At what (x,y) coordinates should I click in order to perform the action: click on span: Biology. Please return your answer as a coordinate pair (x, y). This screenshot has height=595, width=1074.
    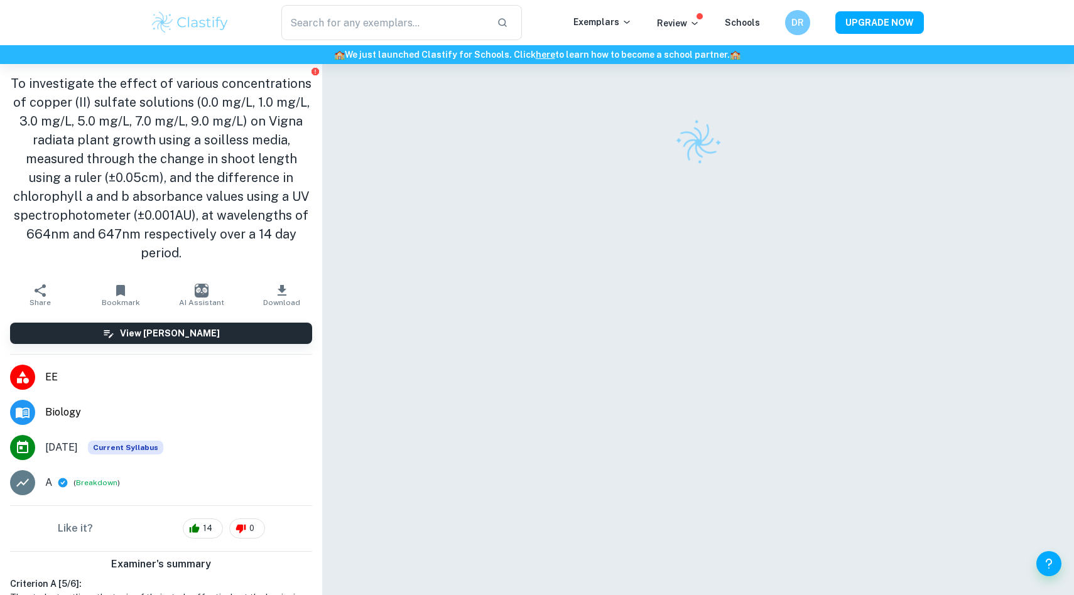
    Looking at the image, I should click on (178, 413).